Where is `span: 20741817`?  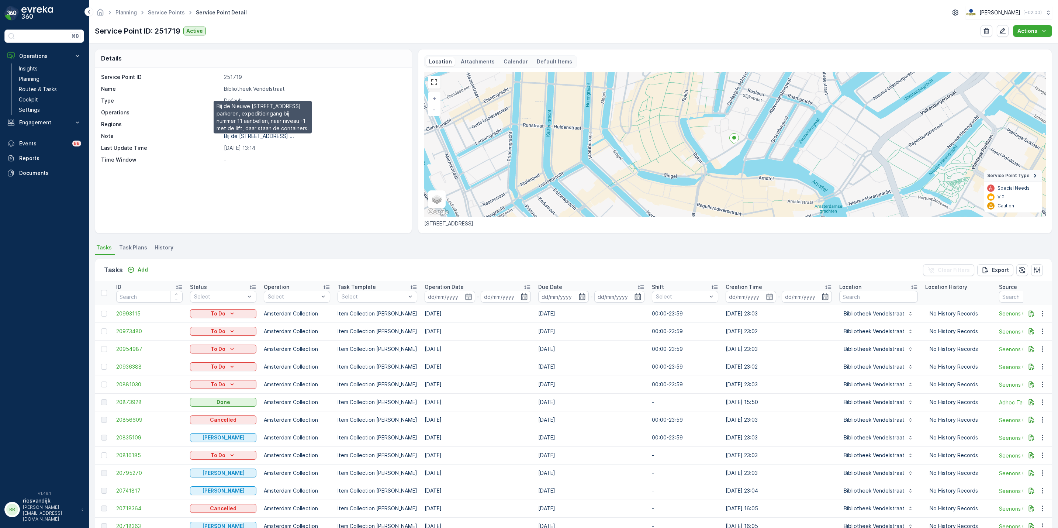 span: 20741817 is located at coordinates (149, 491).